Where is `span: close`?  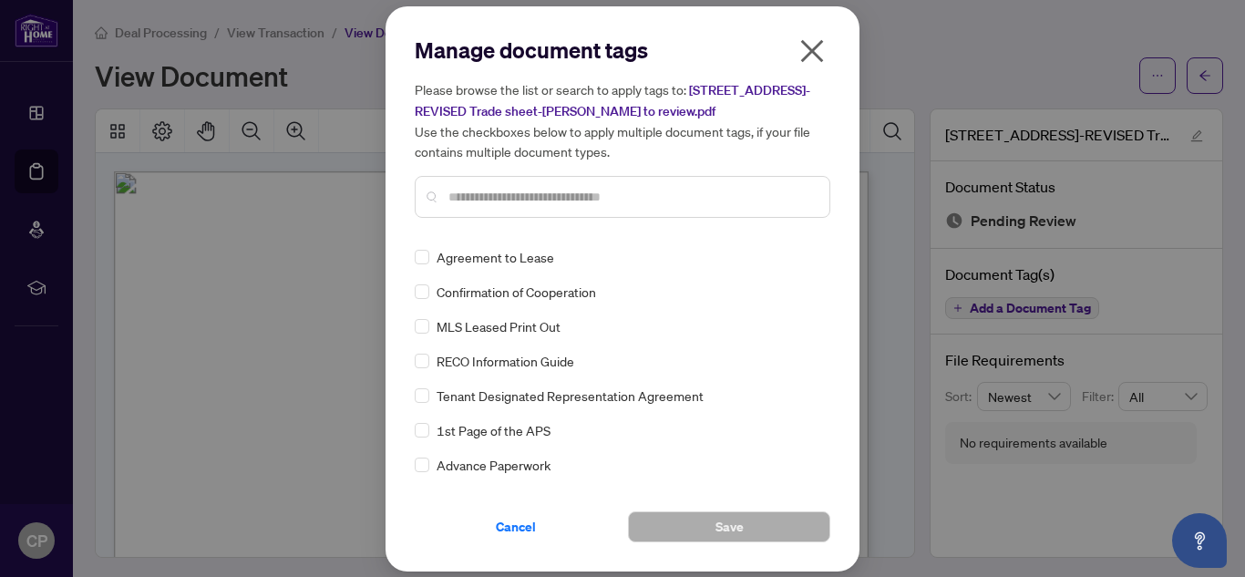
span: close is located at coordinates (812, 51).